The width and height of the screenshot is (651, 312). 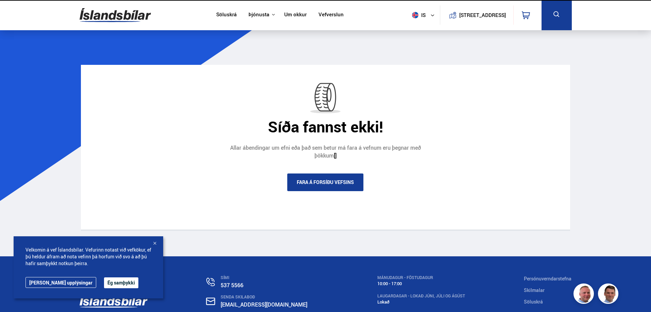 I want to click on div: SENDA SKILABOÐ, so click(x=269, y=297).